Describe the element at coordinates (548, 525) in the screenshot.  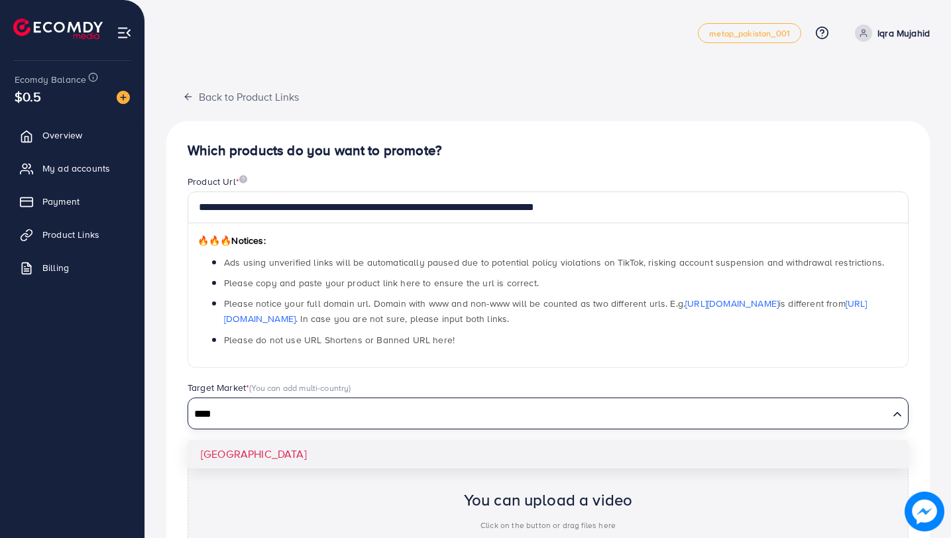
I see `p: Click on the button or drag files here` at that location.